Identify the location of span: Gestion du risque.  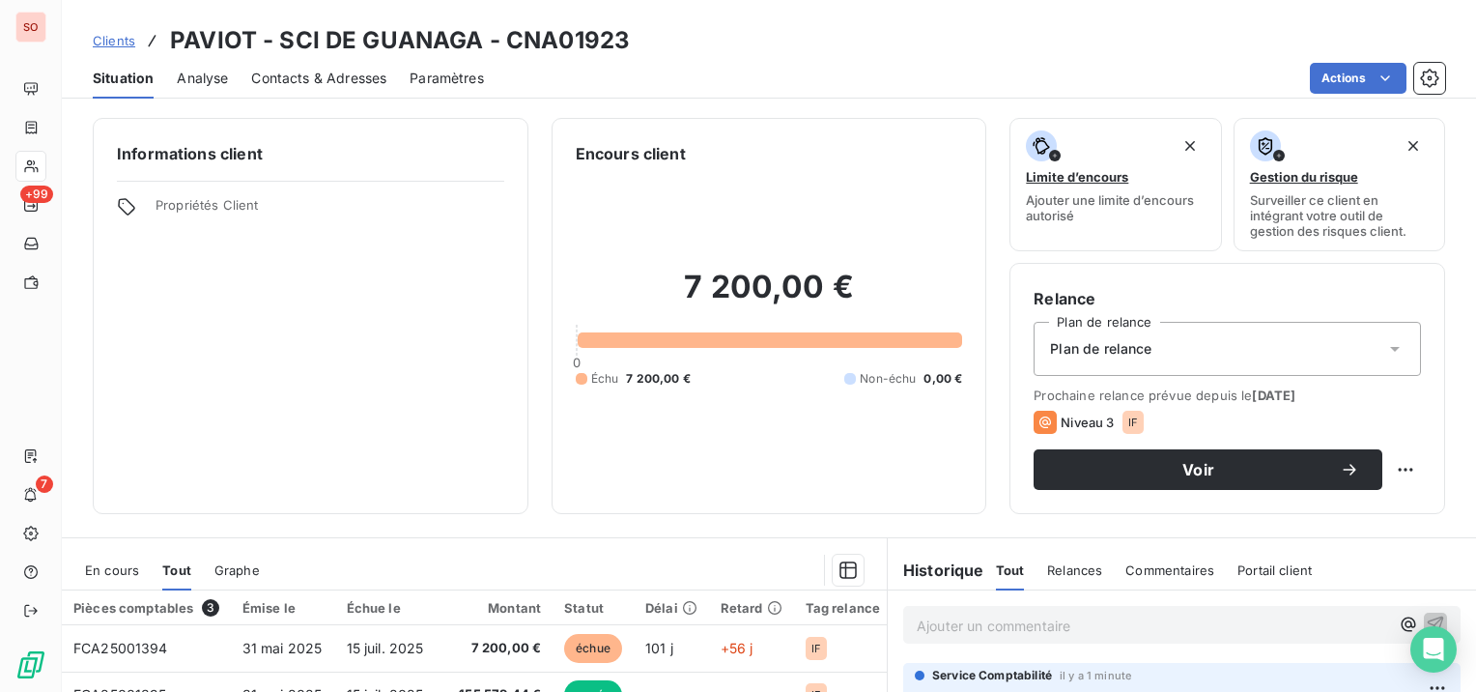
(1304, 177).